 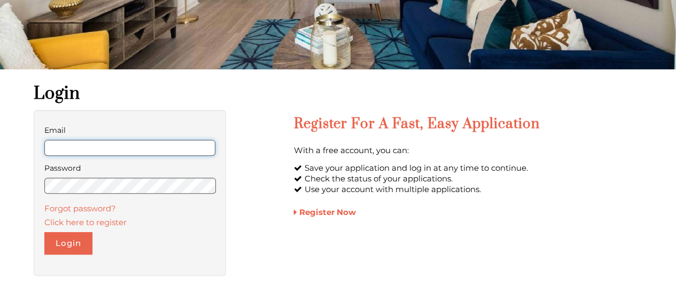 What do you see at coordinates (338, 93) in the screenshot?
I see `h1: Login` at bounding box center [338, 93].